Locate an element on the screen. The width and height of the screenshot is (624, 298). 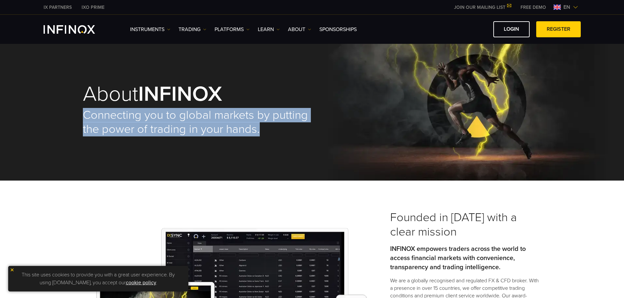
img: yellow close icon is located at coordinates (12, 270).